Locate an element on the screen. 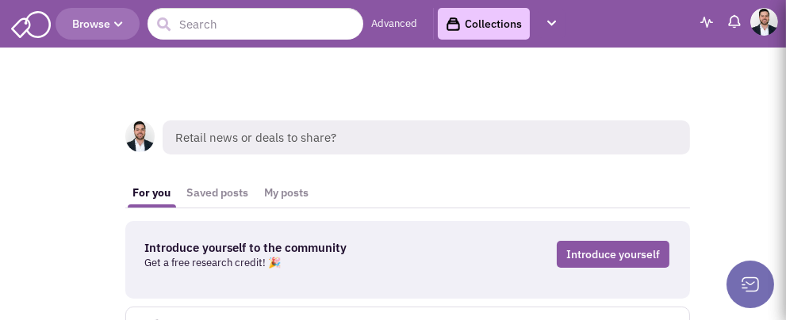 Image resolution: width=786 pixels, height=320 pixels. a: Introduce yourself is located at coordinates (613, 254).